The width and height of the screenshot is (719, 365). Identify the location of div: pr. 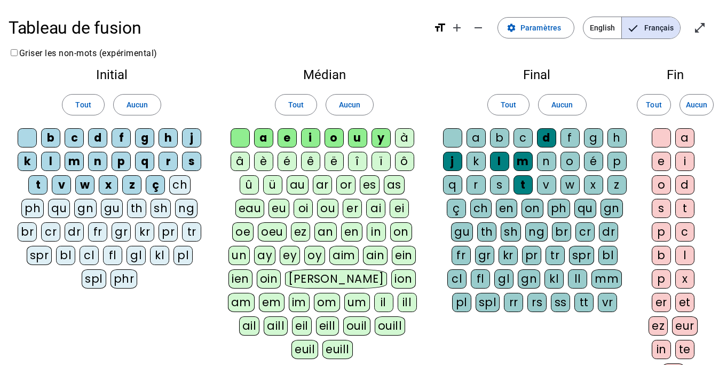
(168, 232).